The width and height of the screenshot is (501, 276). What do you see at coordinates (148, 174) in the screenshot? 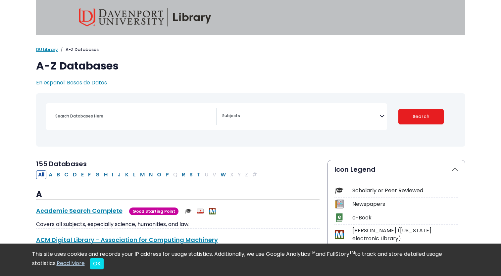
I see `div: Alpha-list to filter by first letter of database name` at bounding box center [148, 174].